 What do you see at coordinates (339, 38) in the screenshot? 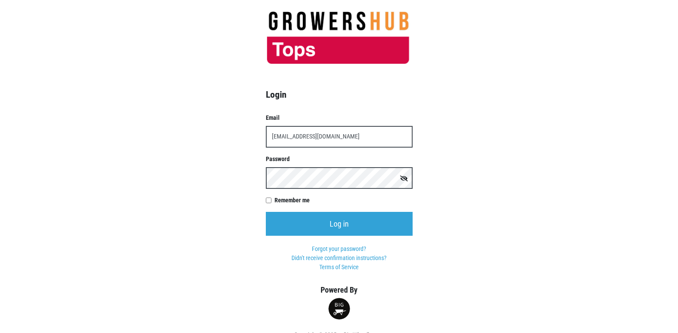
I see `img: 279edf242af8f9d49a69d9d2afa010fb.png` at bounding box center [339, 38].